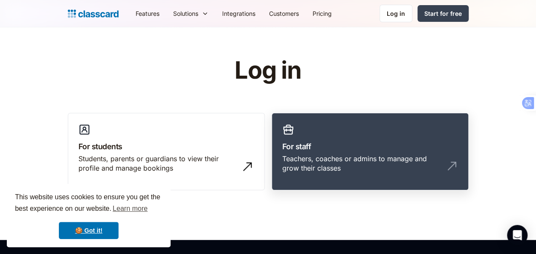  Describe the element at coordinates (396, 13) in the screenshot. I see `a: Log in` at that location.